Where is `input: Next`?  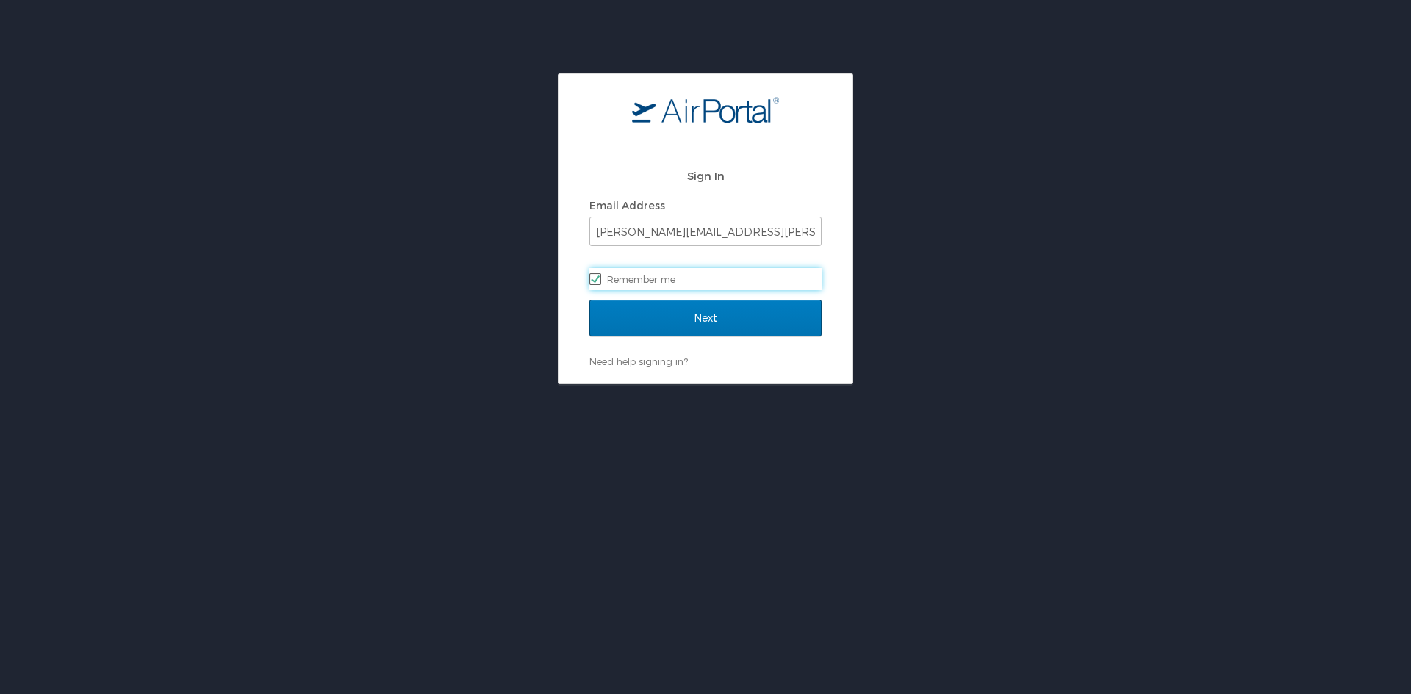
input: Next is located at coordinates (705, 318).